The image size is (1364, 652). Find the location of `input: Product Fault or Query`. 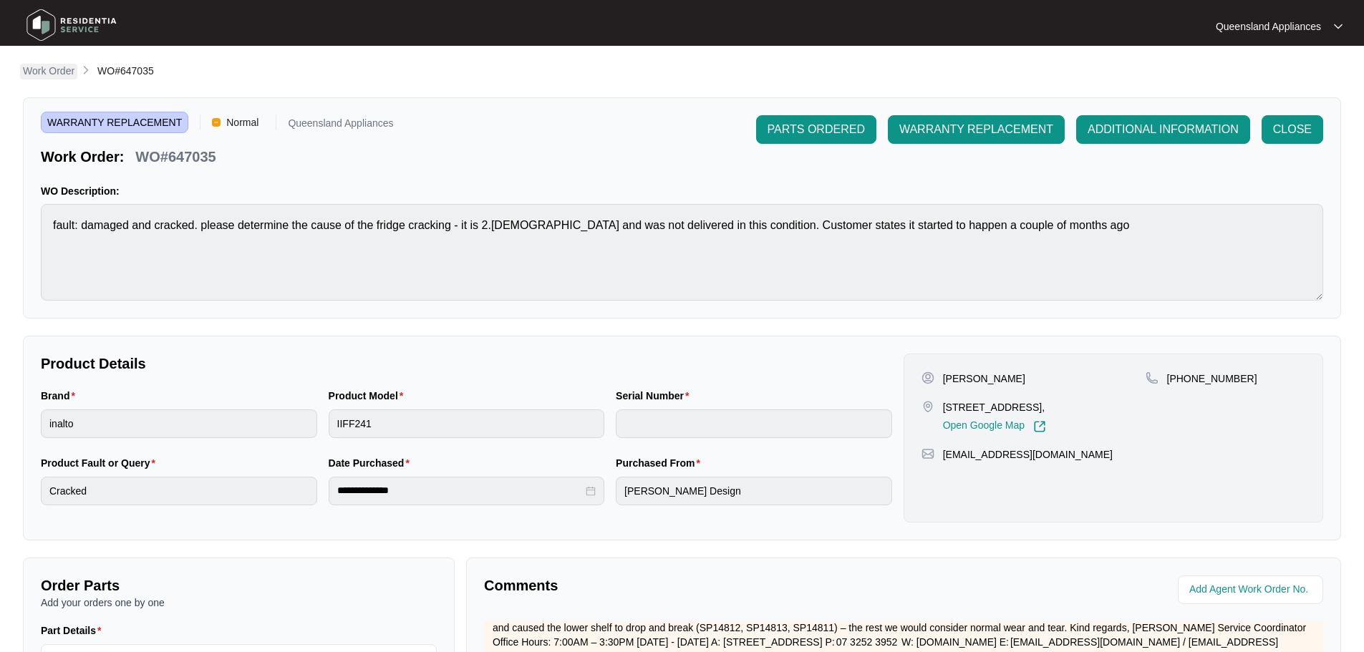

input: Product Fault or Query is located at coordinates (179, 491).